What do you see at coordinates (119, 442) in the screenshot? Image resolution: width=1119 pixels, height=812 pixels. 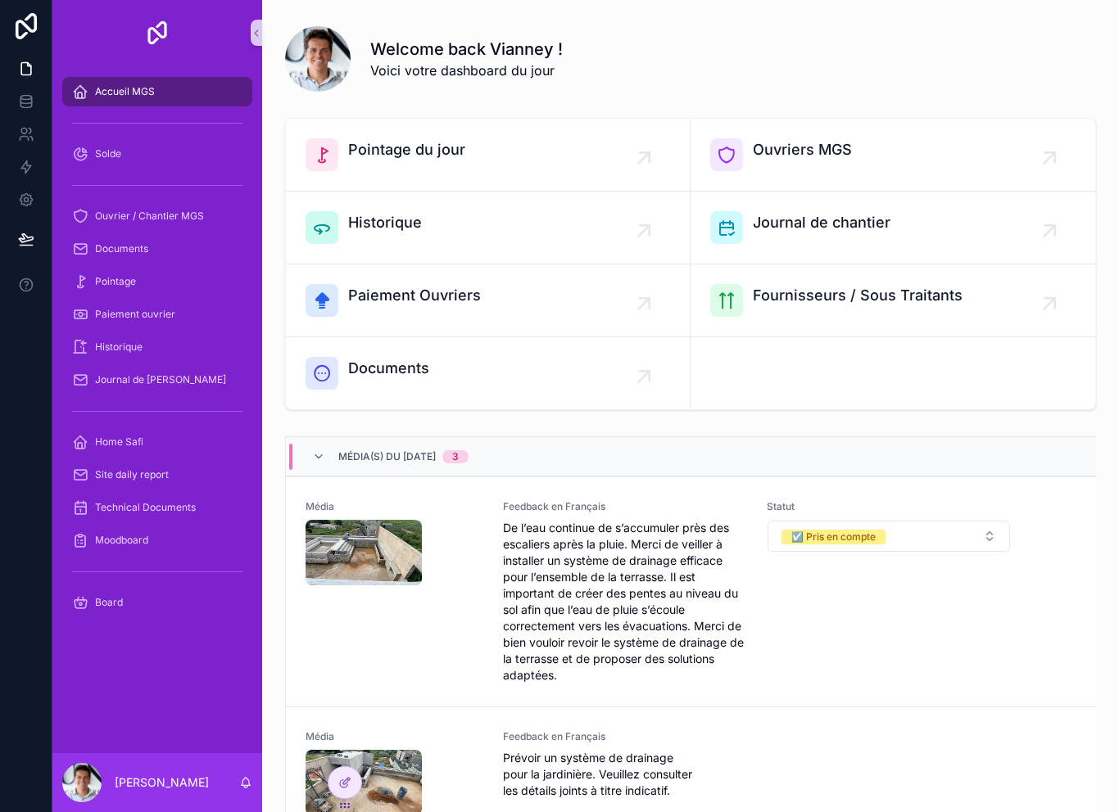 I see `span: Home Safi` at bounding box center [119, 442].